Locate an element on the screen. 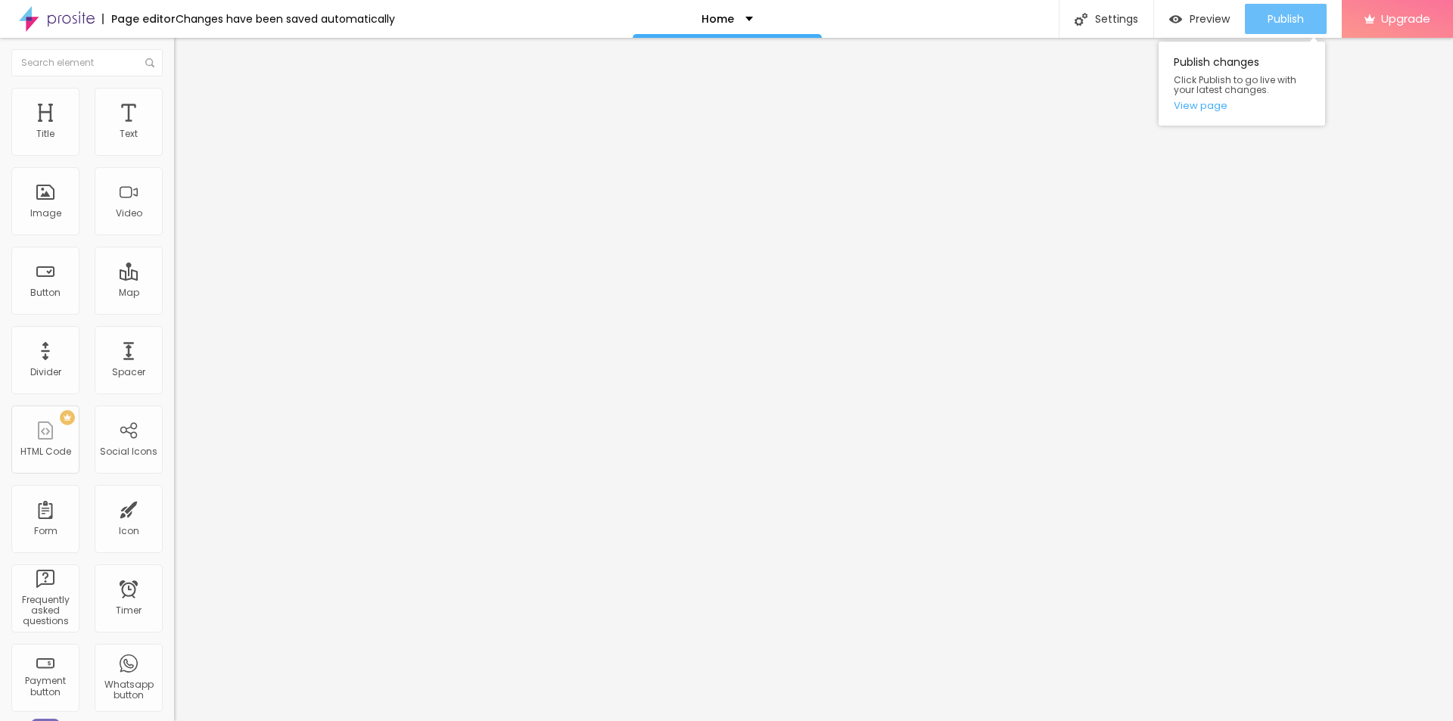 The width and height of the screenshot is (1453, 721). button: Preview is located at coordinates (1199, 19).